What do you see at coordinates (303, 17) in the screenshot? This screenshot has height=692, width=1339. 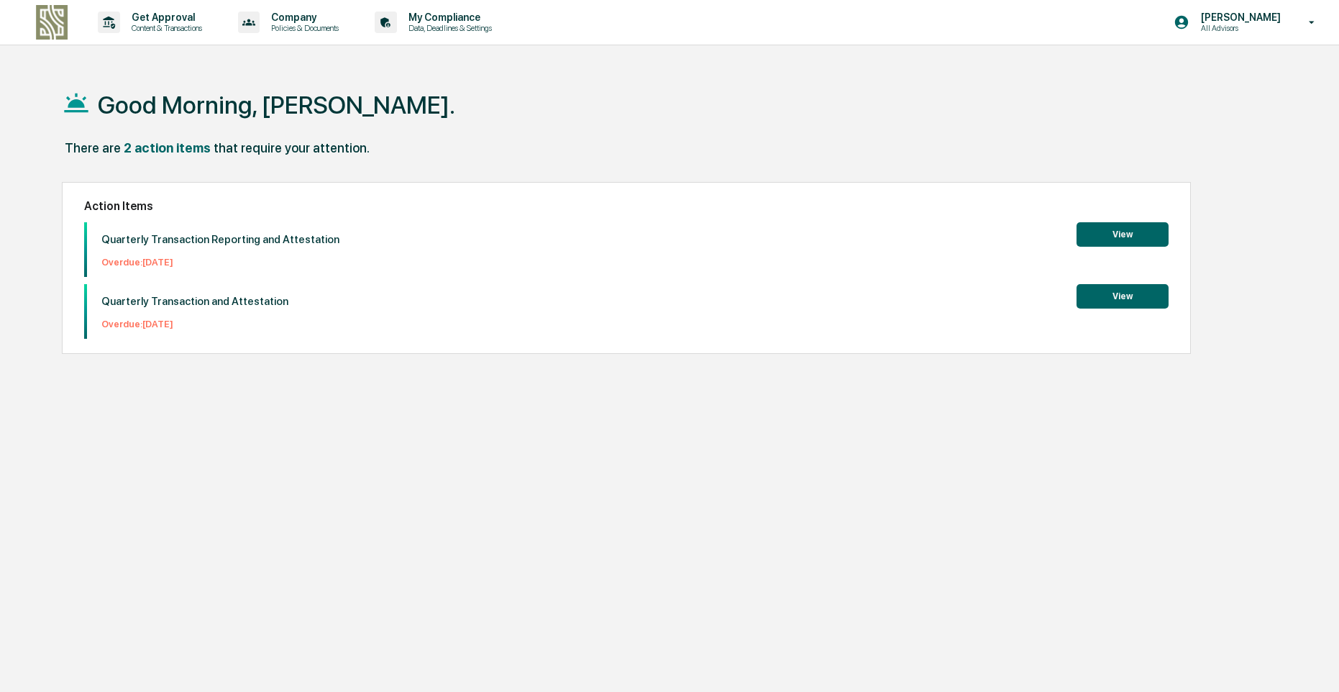 I see `p: Company` at bounding box center [303, 17].